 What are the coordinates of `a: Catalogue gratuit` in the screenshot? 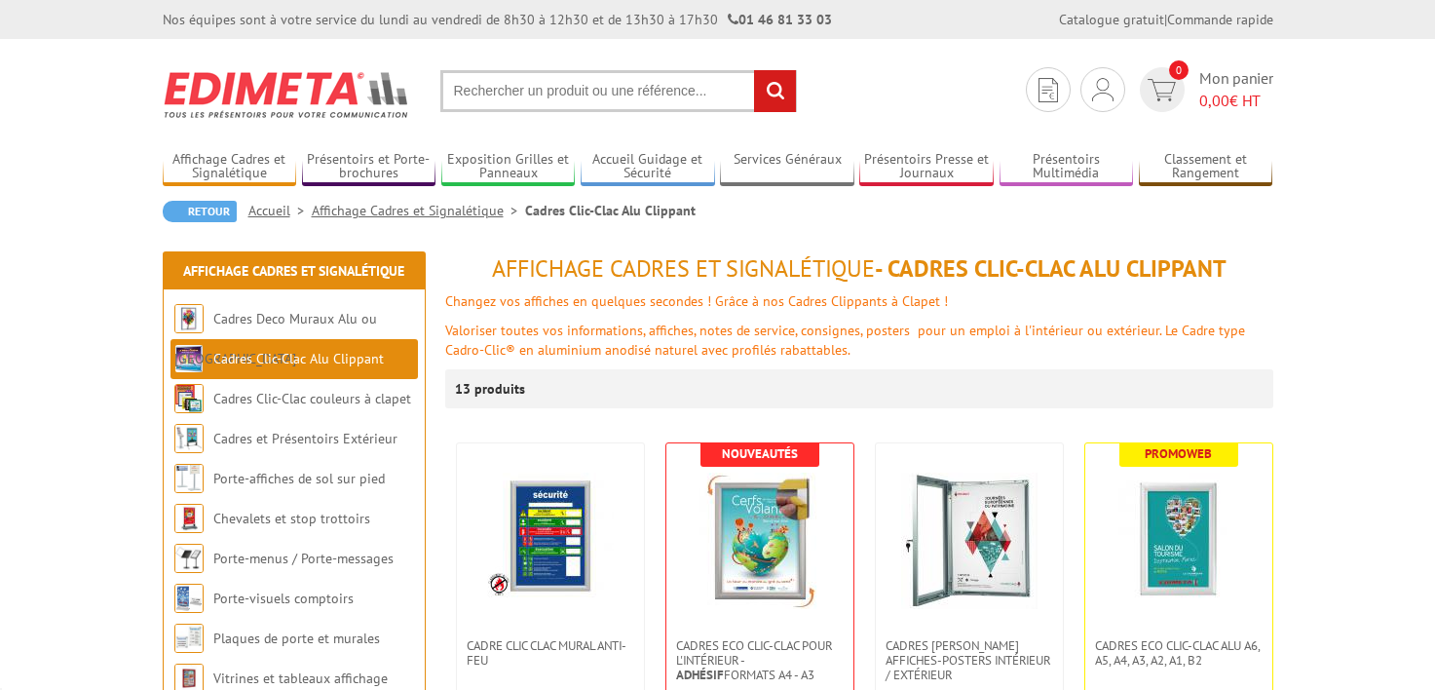 It's located at (1112, 19).